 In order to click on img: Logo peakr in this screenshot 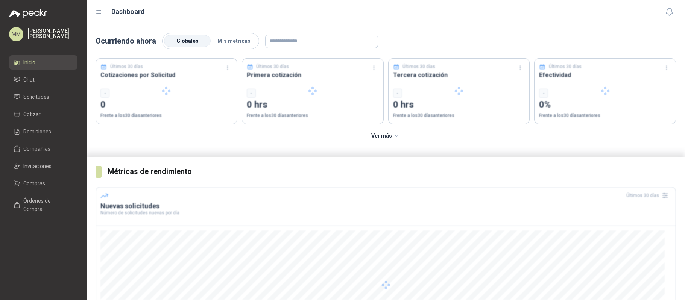, I will do `click(28, 14)`.